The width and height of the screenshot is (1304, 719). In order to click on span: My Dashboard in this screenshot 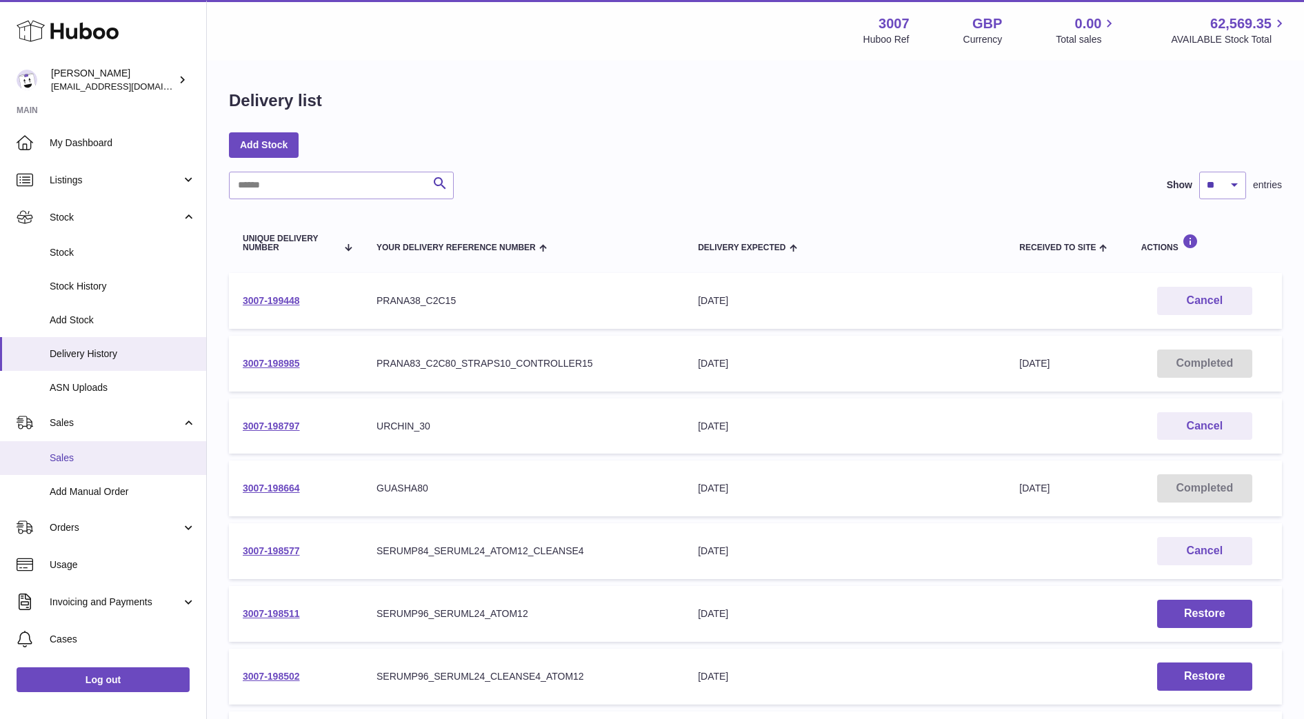, I will do `click(123, 143)`.